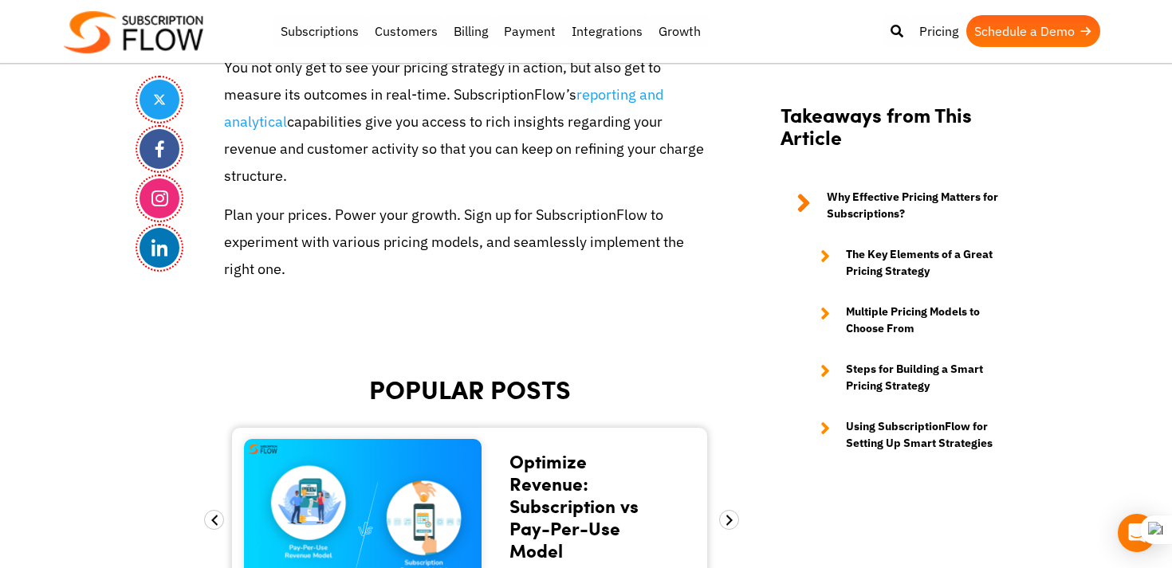  I want to click on a: Optimize Revenue: Subscription vs Pay-Per-Use Model, so click(574, 505).